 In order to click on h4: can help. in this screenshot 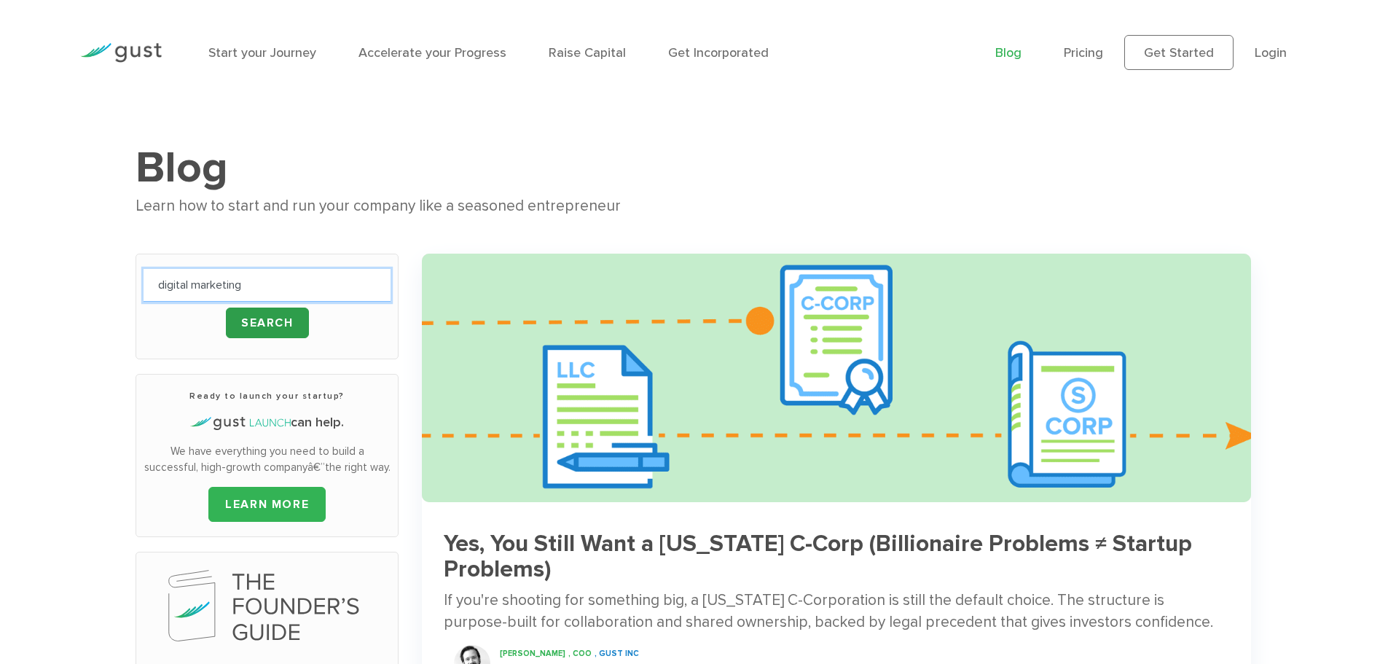, I will do `click(267, 422)`.